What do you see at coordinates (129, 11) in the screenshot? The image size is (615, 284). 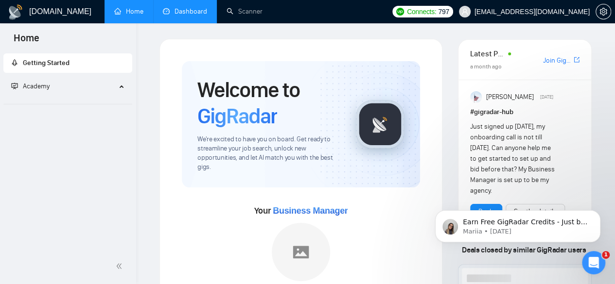 I see `a: homeHome` at bounding box center [129, 11].